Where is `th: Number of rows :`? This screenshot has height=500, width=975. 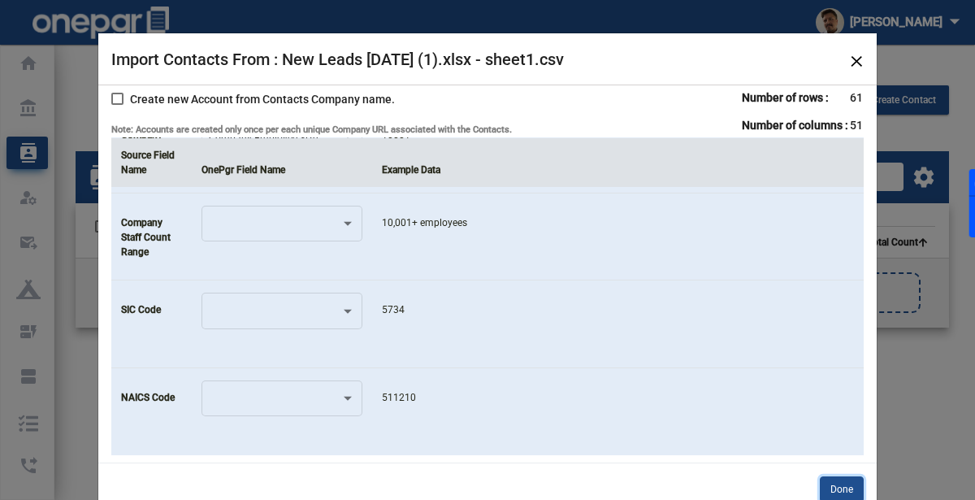
th: Number of rows : is located at coordinates (795, 97).